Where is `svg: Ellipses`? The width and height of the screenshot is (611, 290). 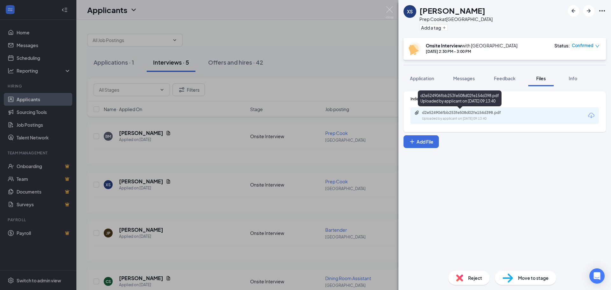 svg: Ellipses is located at coordinates (602, 11).